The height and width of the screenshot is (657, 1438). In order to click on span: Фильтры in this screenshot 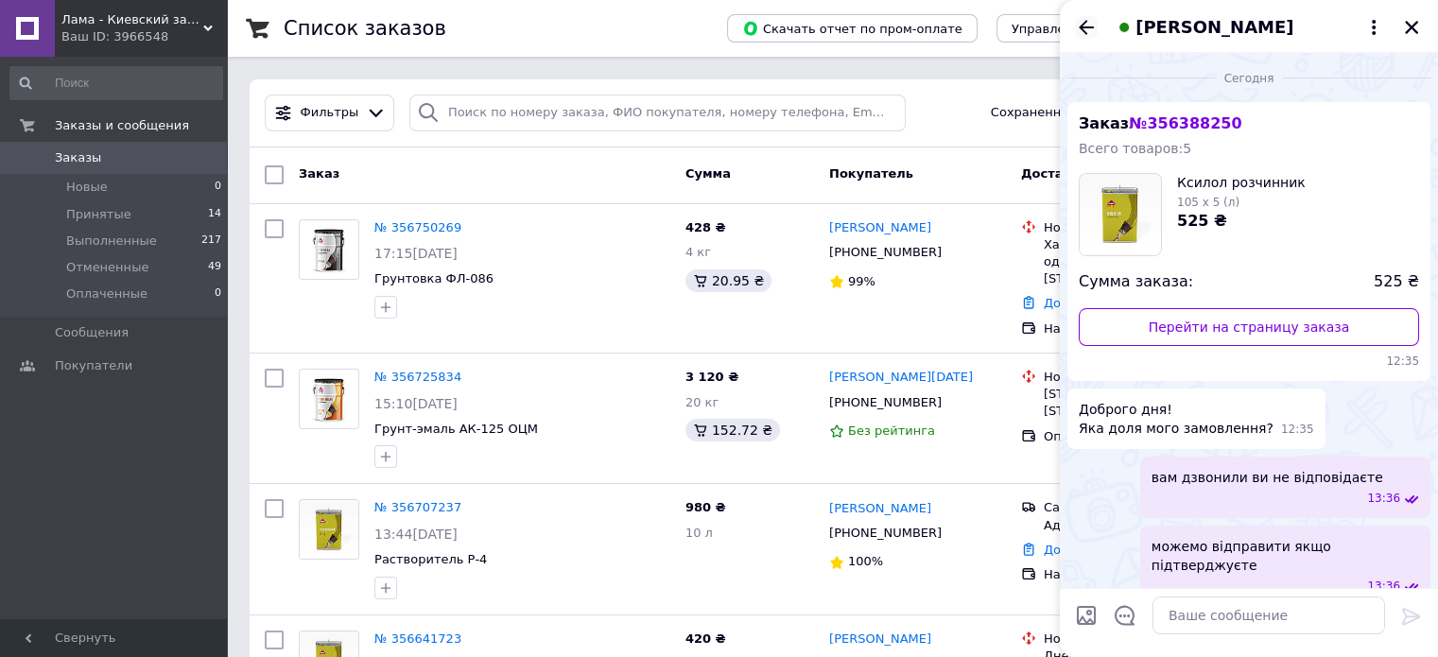, I will do `click(330, 112)`.